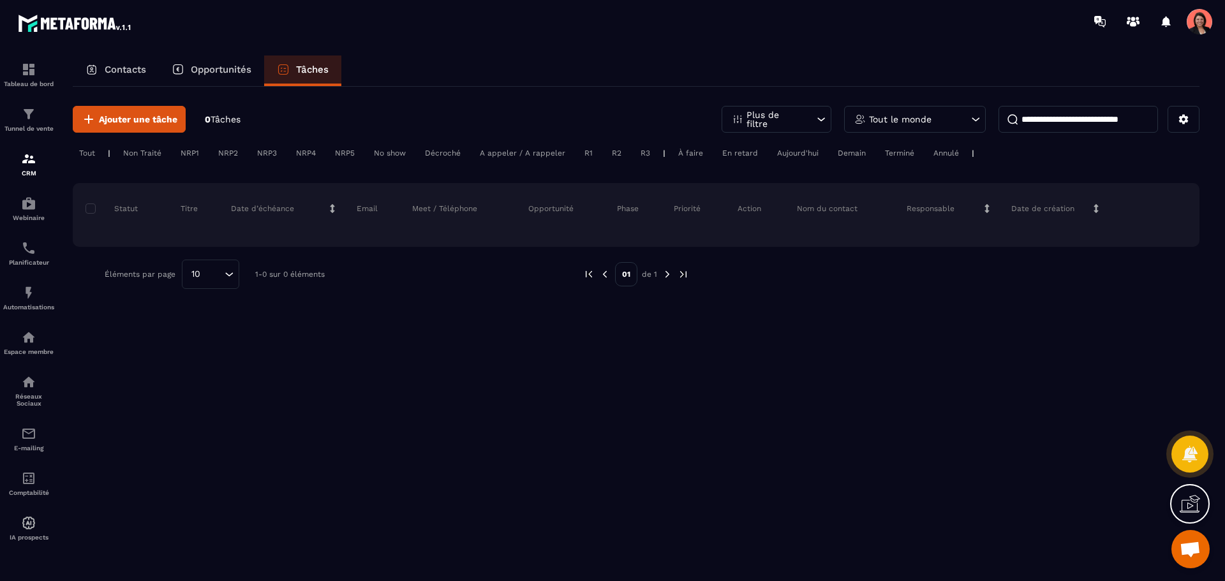  What do you see at coordinates (29, 253) in the screenshot?
I see `a: schedulerschedulerPlanificateur` at bounding box center [29, 253].